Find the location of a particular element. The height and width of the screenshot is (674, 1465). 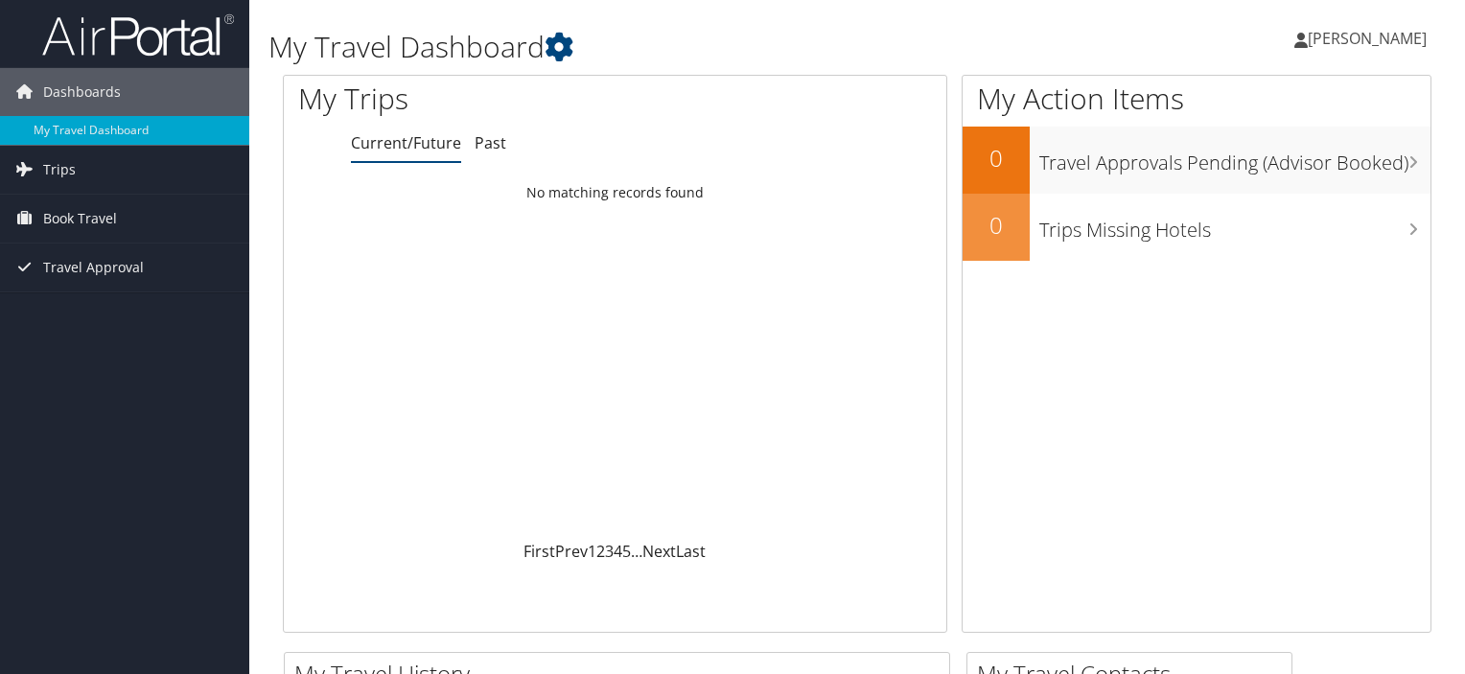

a: 5 is located at coordinates (626, 551).